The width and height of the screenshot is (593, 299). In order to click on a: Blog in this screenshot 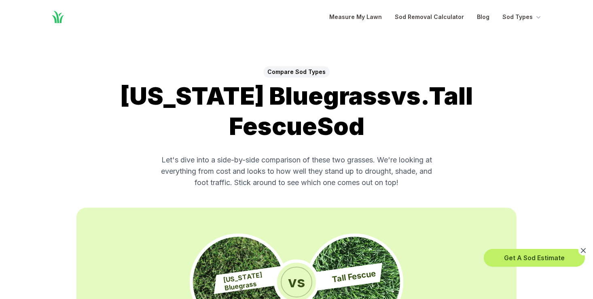, I will do `click(483, 17)`.